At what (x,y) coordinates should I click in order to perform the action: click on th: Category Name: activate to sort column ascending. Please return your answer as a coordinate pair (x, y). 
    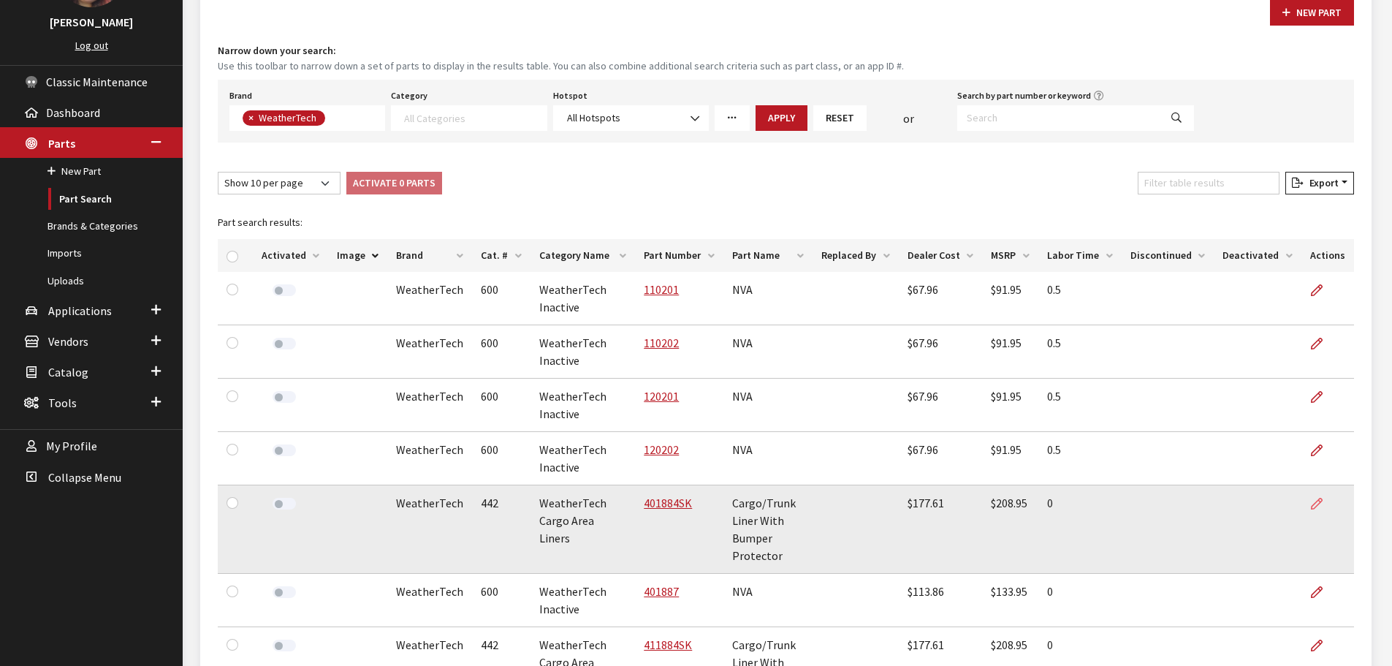
    Looking at the image, I should click on (583, 255).